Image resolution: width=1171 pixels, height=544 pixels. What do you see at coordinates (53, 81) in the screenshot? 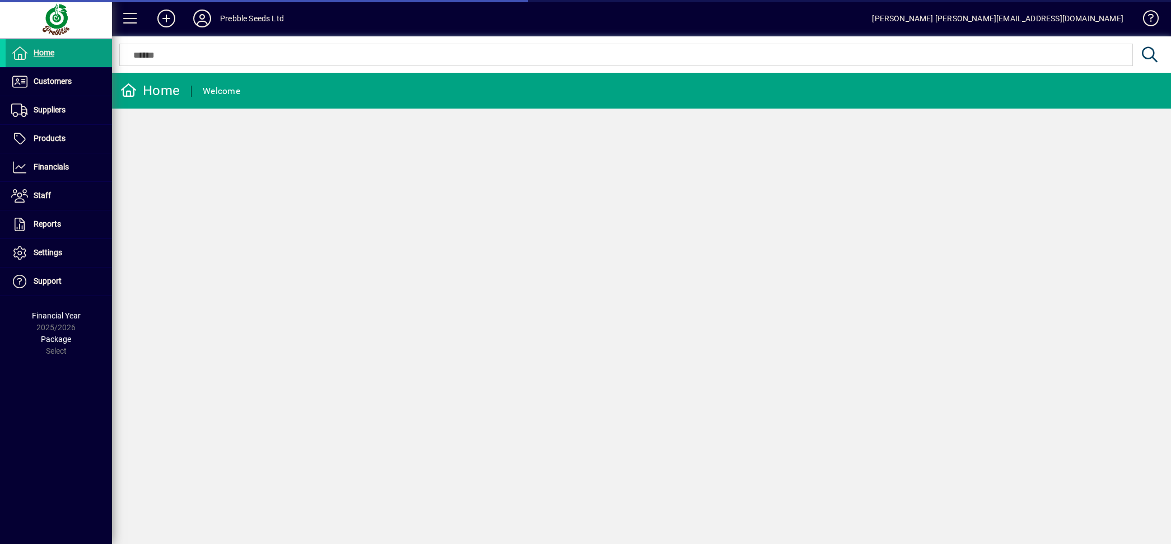
I see `span: Customers` at bounding box center [53, 81].